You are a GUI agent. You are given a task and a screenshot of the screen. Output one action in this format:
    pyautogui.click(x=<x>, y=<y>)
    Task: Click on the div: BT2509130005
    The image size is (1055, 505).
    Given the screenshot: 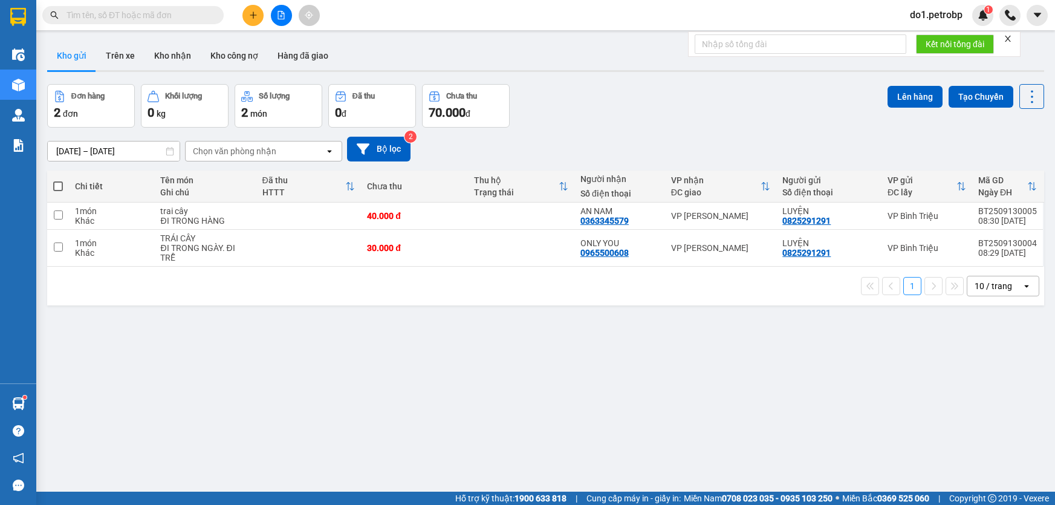 What is the action you would take?
    pyautogui.click(x=1007, y=211)
    